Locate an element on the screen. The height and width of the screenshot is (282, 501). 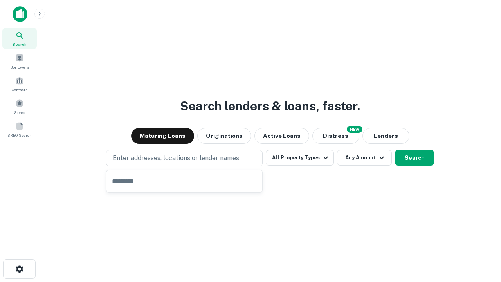
button: Search distressed loans with lien and other non-mortgage details. is located at coordinates (336, 136).